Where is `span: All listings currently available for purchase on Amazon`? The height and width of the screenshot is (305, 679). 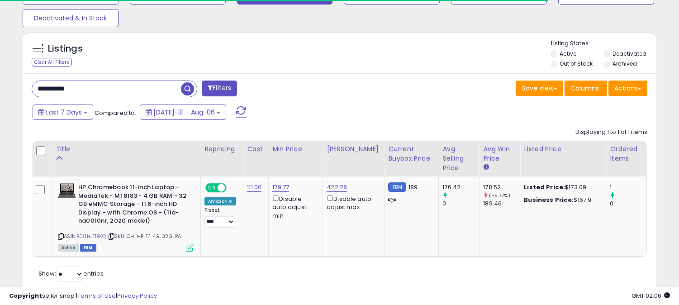 span: All listings currently available for purchase on Amazon is located at coordinates (68, 247).